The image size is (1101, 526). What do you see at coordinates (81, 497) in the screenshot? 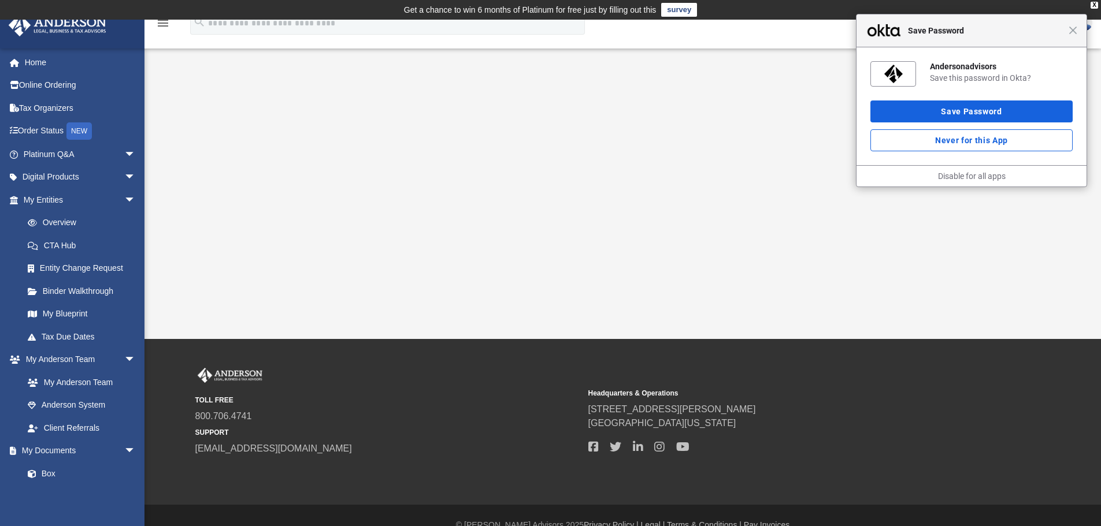
I see `a: Meeting Minutes` at bounding box center [81, 497].